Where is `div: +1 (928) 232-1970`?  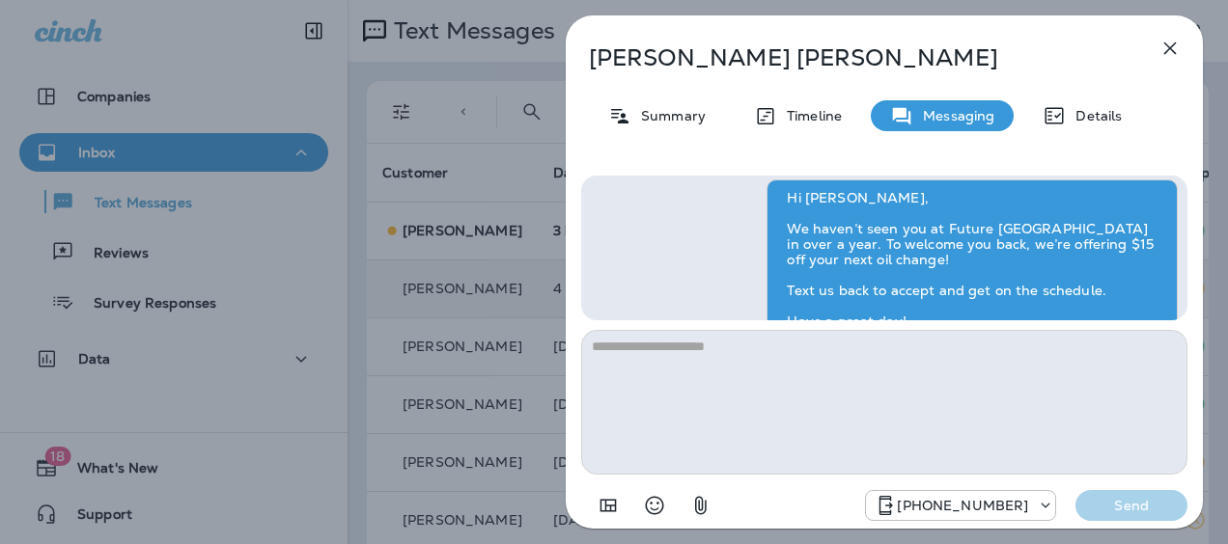
div: +1 (928) 232-1970 is located at coordinates (960, 506).